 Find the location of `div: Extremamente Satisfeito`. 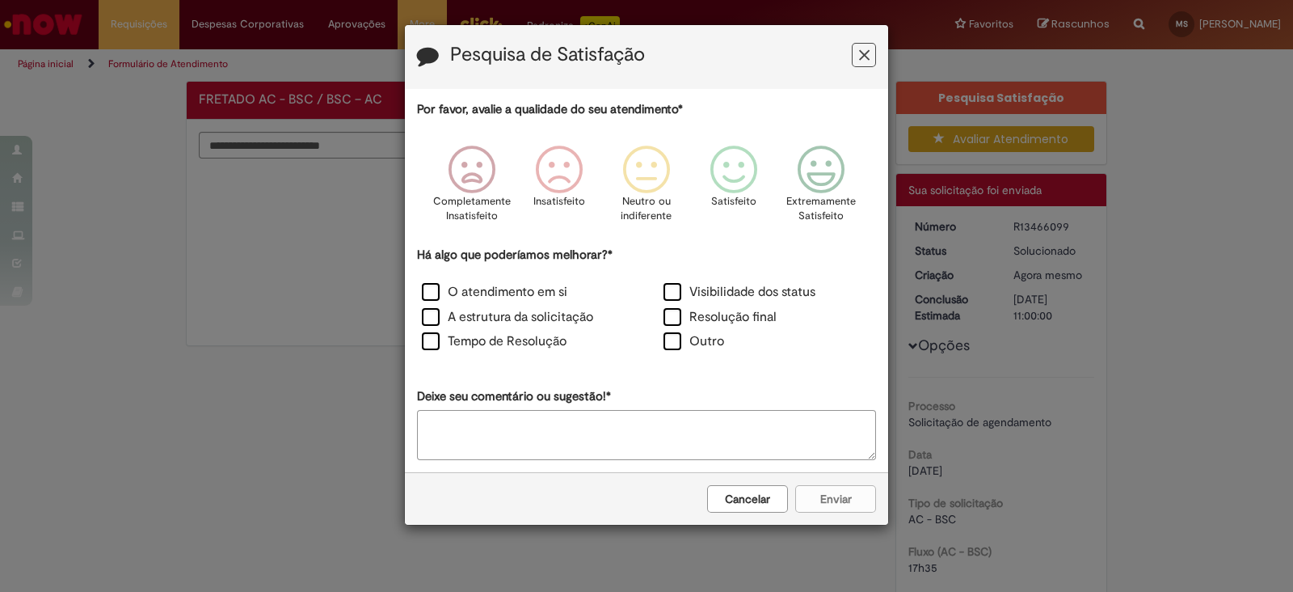

div: Extremamente Satisfeito is located at coordinates (821, 188).